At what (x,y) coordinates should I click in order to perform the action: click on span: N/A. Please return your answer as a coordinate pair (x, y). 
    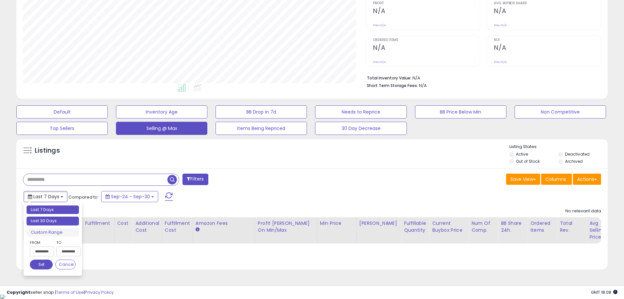
    Looking at the image, I should click on (423, 85).